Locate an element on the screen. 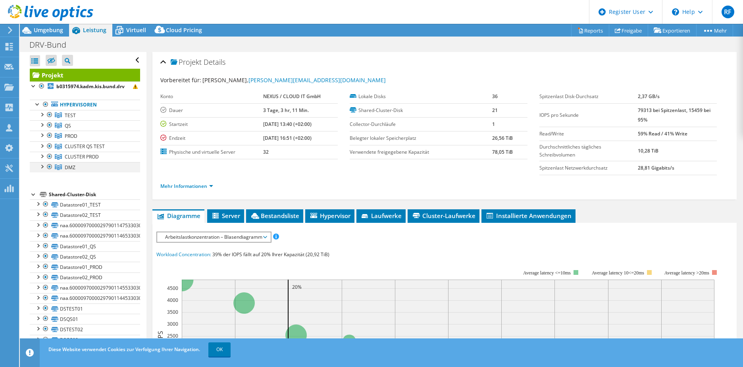 The height and width of the screenshot is (367, 743). label: Spitzenlast Disk-Durchsatz is located at coordinates (589, 96).